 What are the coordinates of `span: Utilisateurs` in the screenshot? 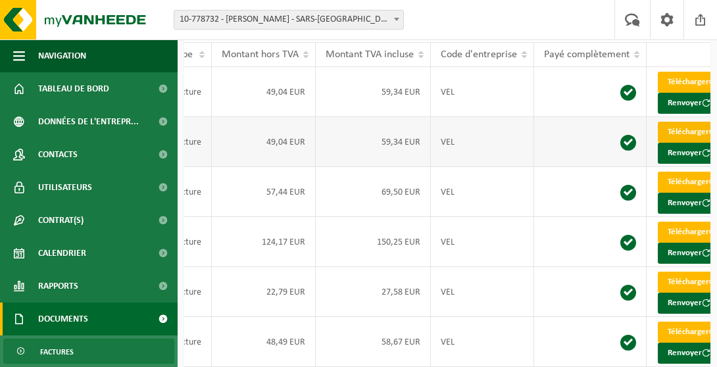 It's located at (65, 187).